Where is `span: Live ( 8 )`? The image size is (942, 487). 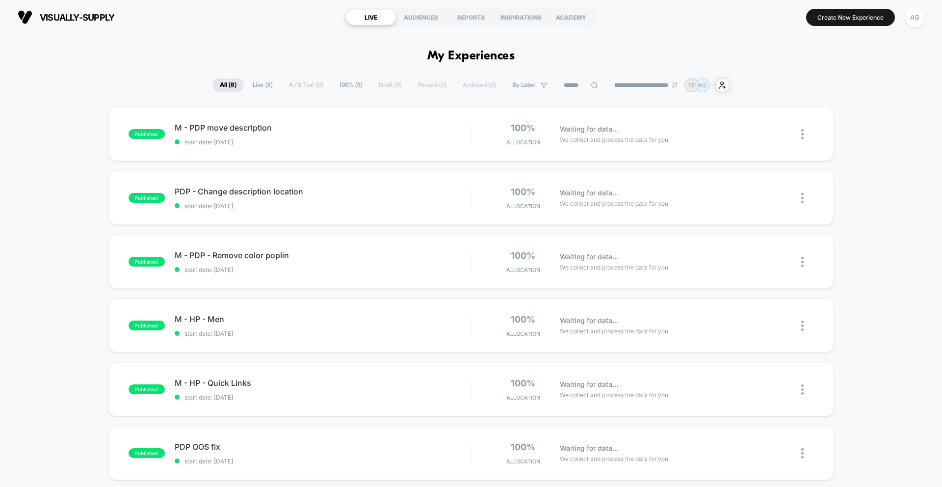 span: Live ( 8 ) is located at coordinates (262, 85).